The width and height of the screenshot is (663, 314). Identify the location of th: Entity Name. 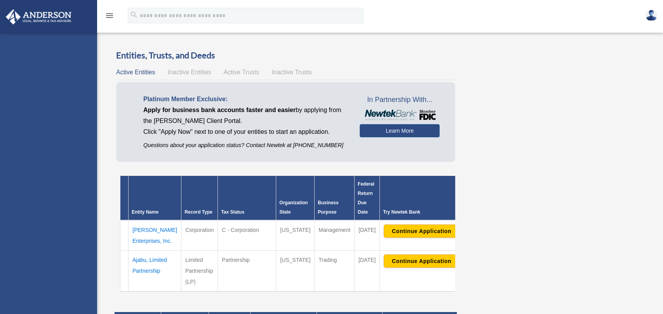
(155, 198).